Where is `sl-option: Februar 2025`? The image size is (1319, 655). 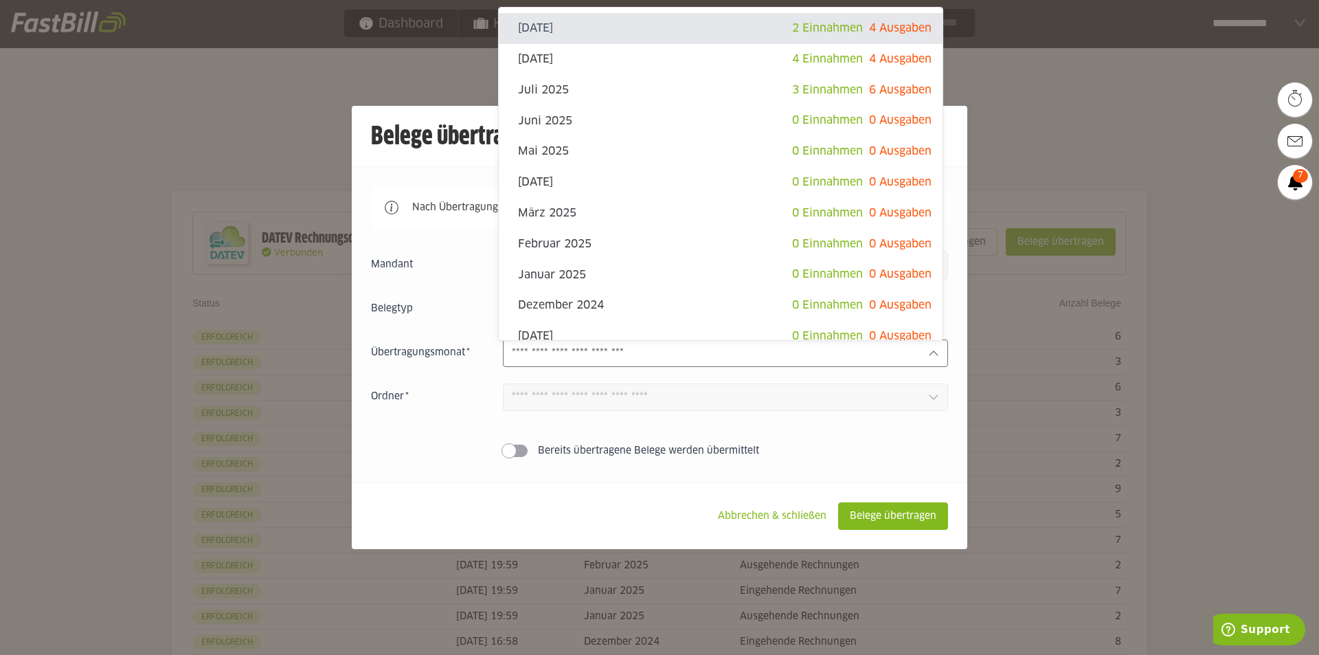 sl-option: Februar 2025 is located at coordinates (721, 244).